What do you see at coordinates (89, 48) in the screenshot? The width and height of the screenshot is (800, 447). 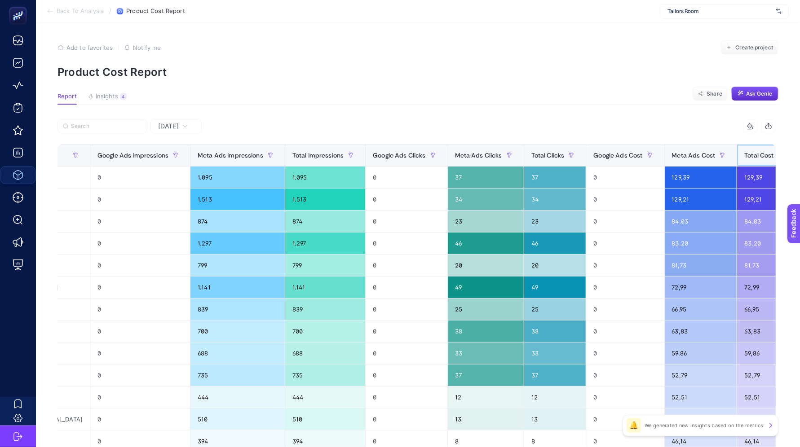 I see `span: Add to favorites` at bounding box center [89, 48].